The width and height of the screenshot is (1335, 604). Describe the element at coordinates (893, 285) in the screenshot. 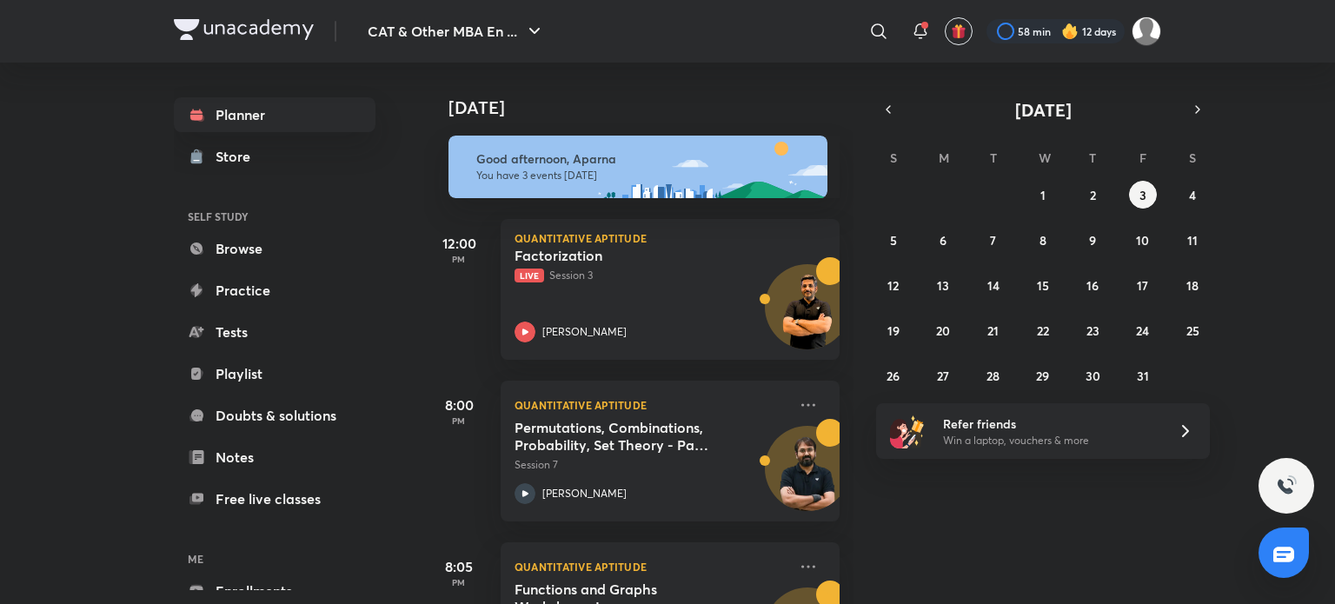

I see `button: October 12, 2025` at that location.